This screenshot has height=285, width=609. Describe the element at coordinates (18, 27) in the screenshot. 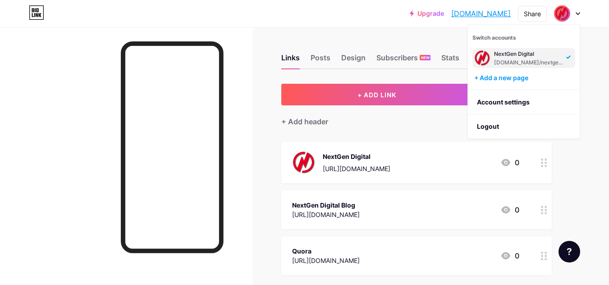

I see `img: website_grey.svg` at that location.